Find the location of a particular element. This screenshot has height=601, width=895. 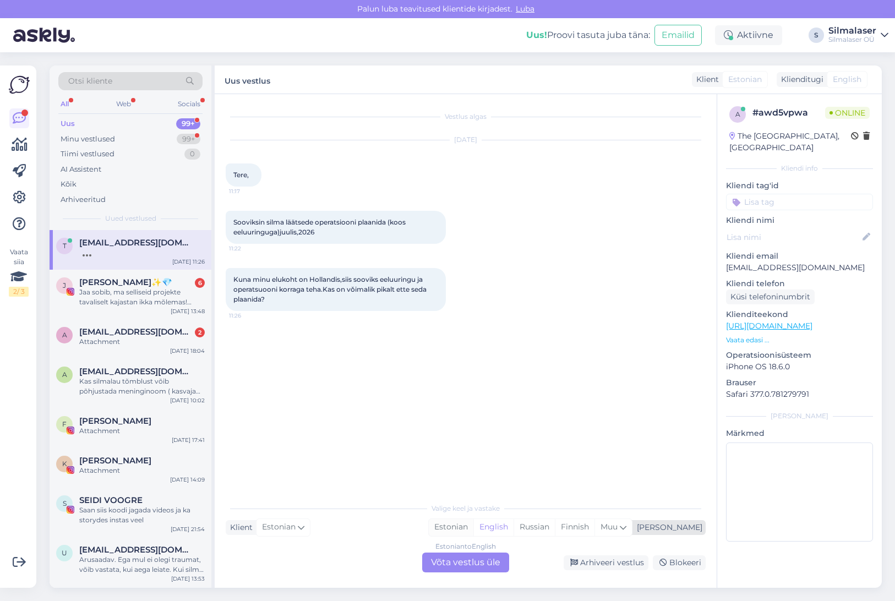

div: Aktiivne is located at coordinates (749, 35).